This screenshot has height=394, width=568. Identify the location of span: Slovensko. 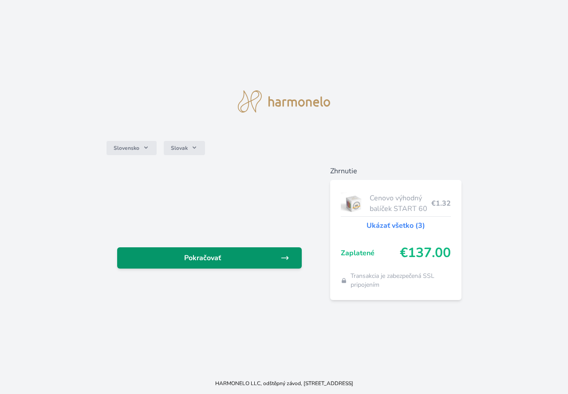
(126, 148).